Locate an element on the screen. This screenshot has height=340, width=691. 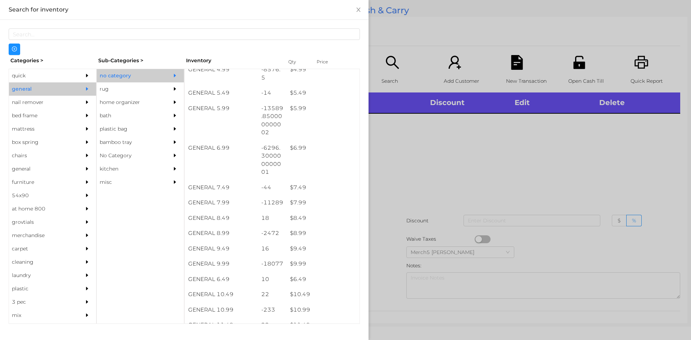
div: 22 is located at coordinates (272, 294).